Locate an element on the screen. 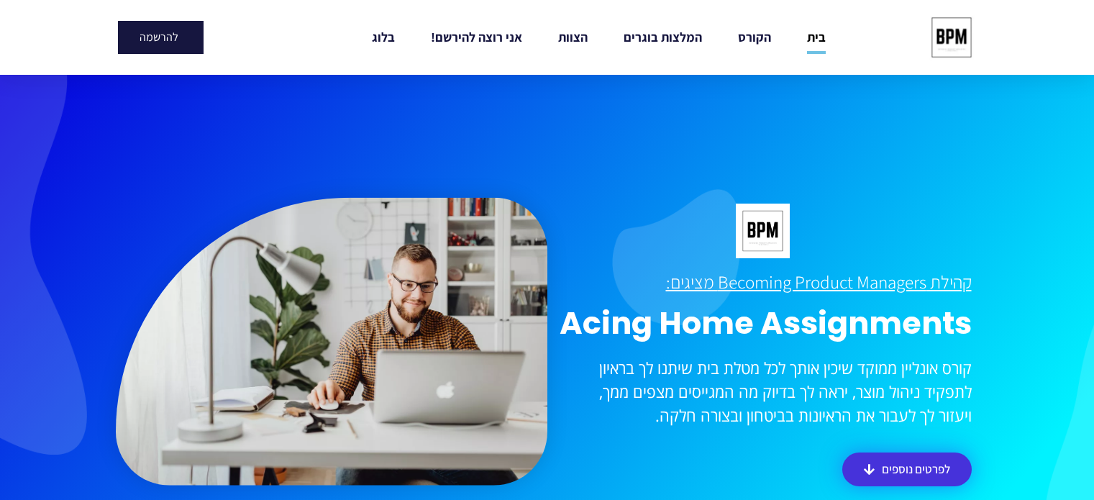 The image size is (1094, 500). a: המלצות בוגרים is located at coordinates (663, 37).